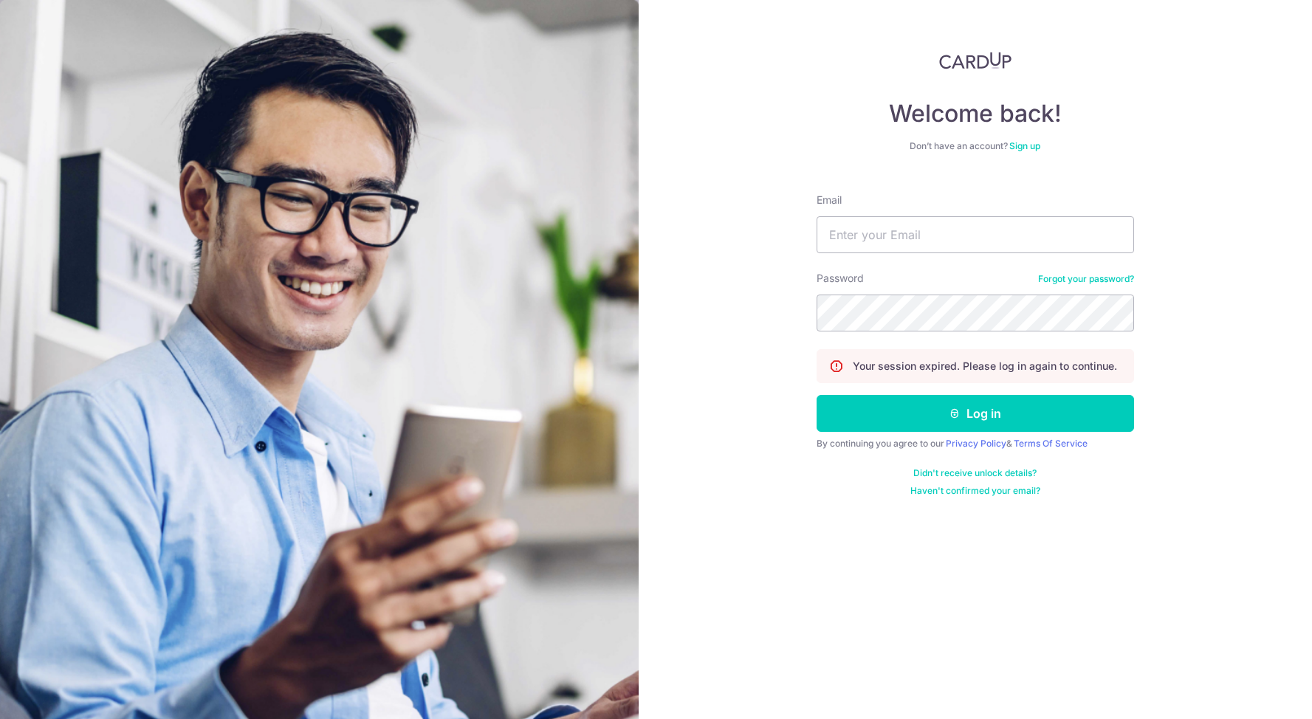 This screenshot has height=719, width=1312. I want to click on input: Enter your Email, so click(975, 235).